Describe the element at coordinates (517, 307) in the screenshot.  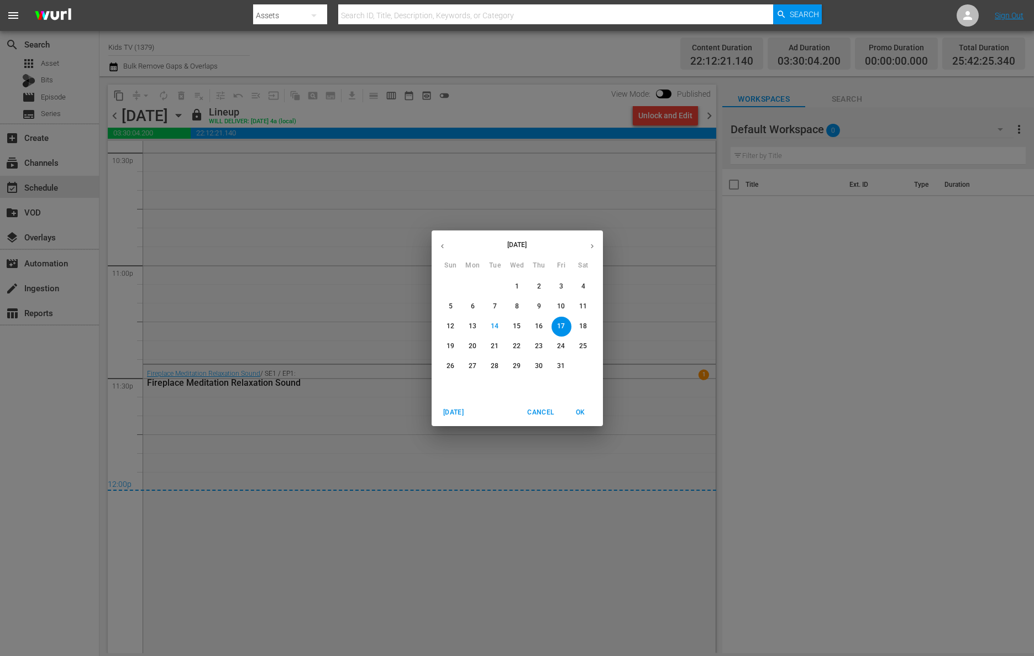
I see `button: 8` at that location.